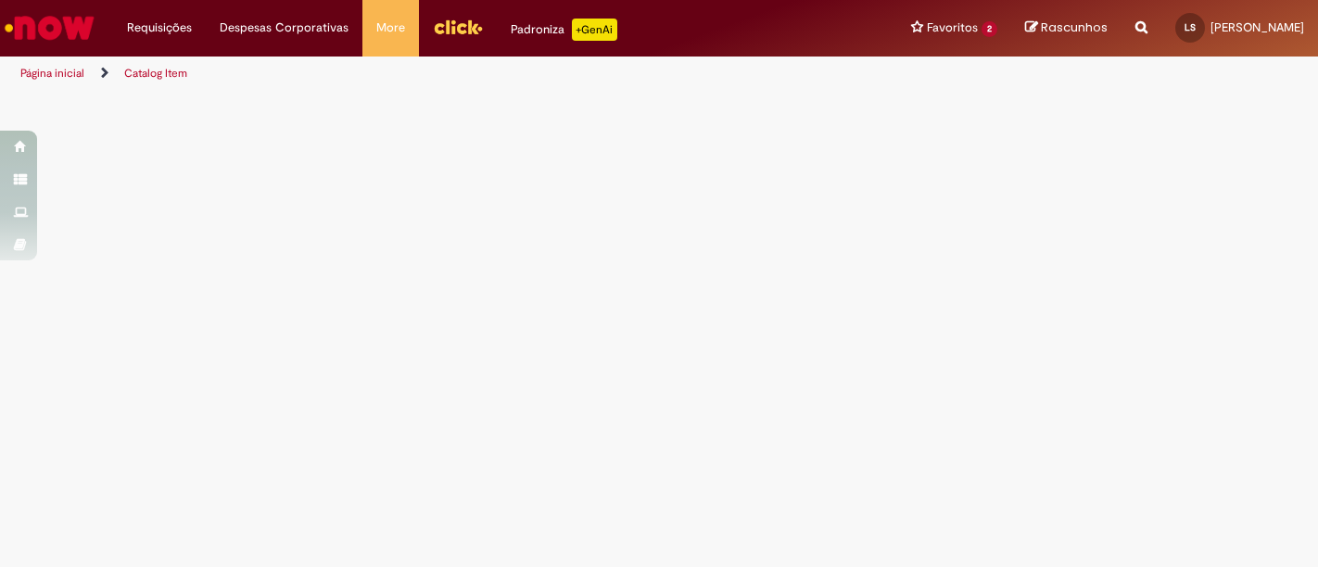 The image size is (1318, 567). I want to click on a: Página inicial, so click(52, 73).